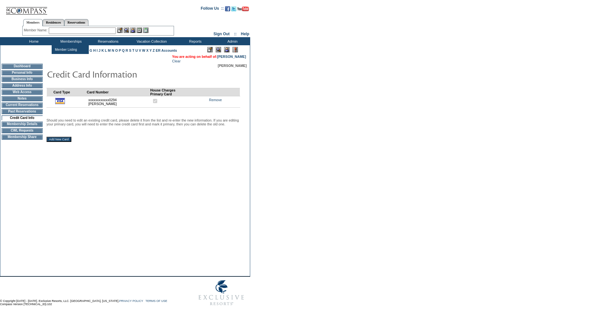 The width and height of the screenshot is (615, 310). What do you see at coordinates (228, 10) in the screenshot?
I see `a: Become our fan on Facebook` at bounding box center [228, 10].